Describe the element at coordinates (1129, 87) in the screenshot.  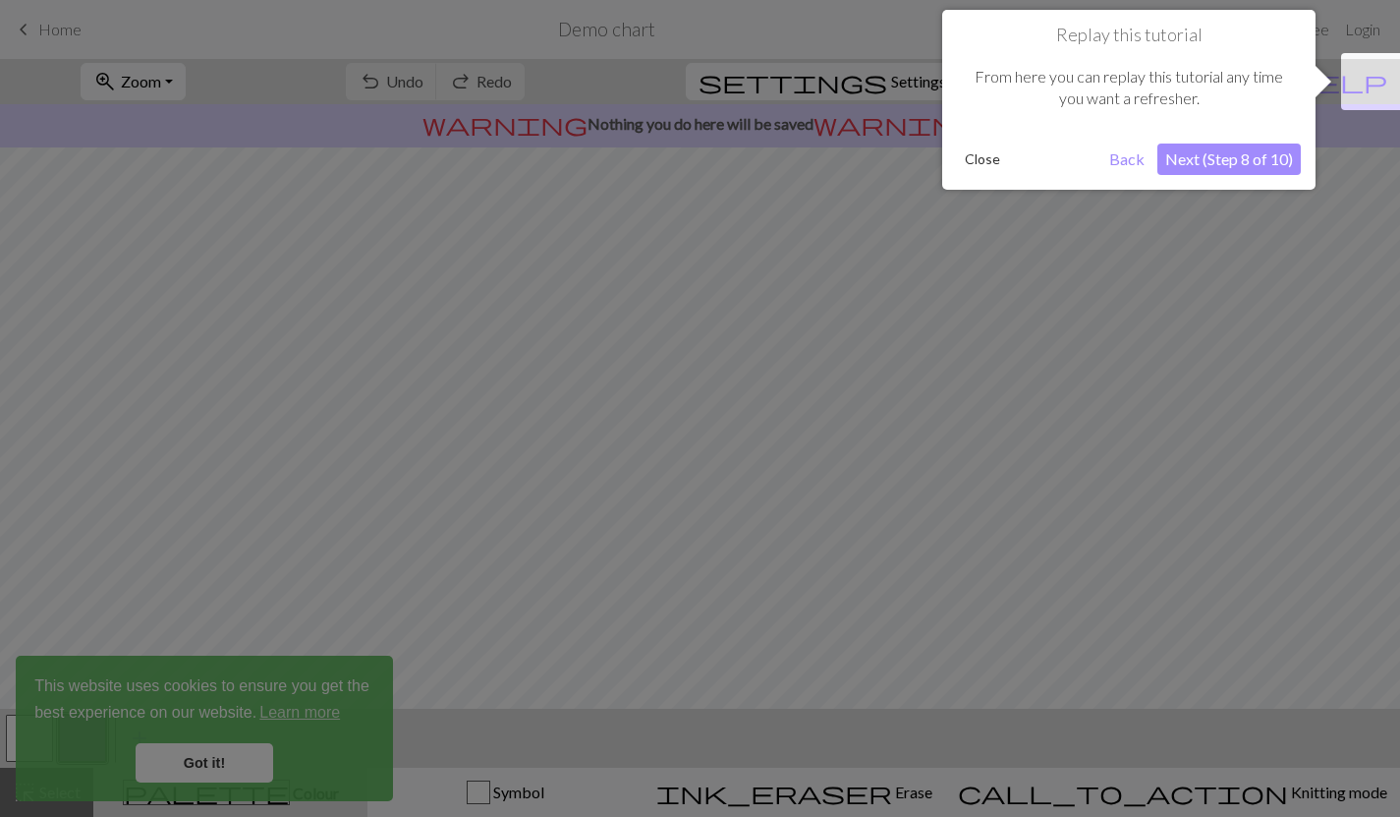
I see `div: From here you can replay this tutorial any time you want a refresher.` at that location.